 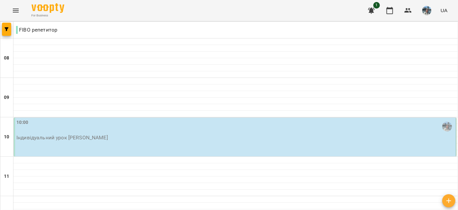 What do you see at coordinates (16, 11) in the screenshot?
I see `button: Menu` at bounding box center [16, 11].